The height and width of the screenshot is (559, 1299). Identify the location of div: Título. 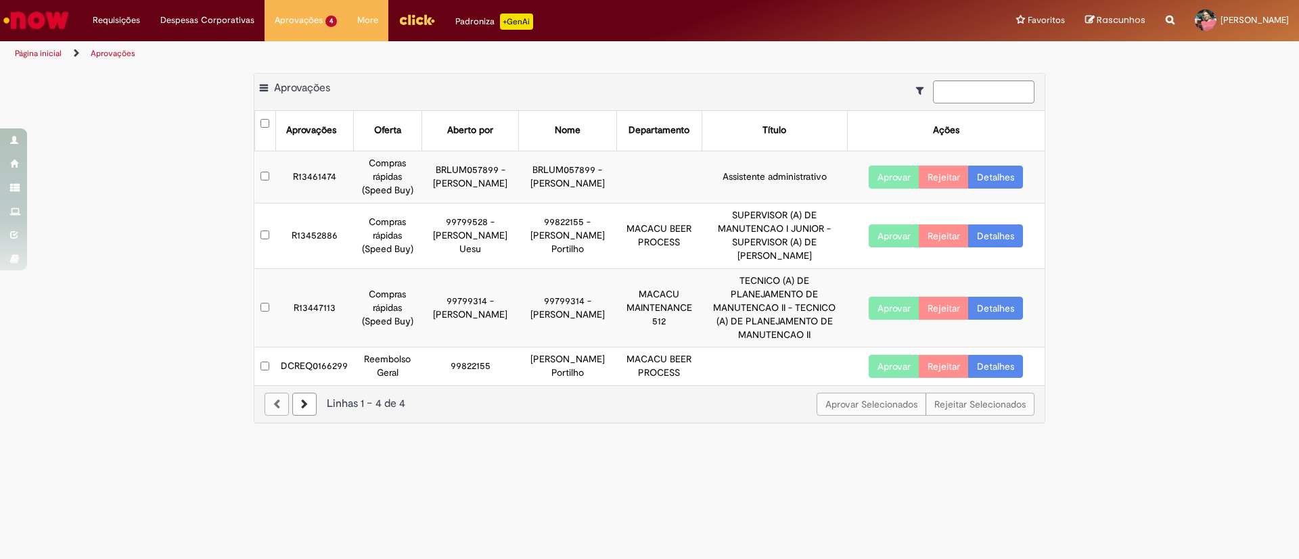
(774, 131).